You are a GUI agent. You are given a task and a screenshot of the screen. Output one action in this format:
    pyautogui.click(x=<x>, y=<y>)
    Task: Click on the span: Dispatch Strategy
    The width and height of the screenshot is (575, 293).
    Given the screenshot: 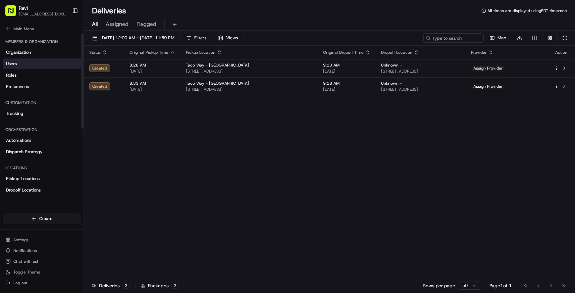 What is the action you would take?
    pyautogui.click(x=24, y=152)
    